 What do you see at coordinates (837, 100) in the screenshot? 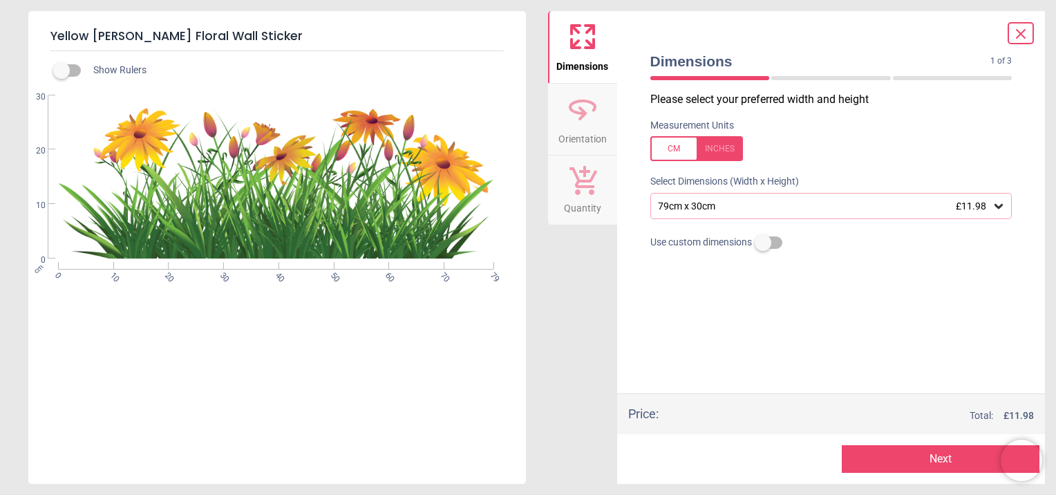
I see `p: Please select your preferred width and height` at bounding box center [837, 100].